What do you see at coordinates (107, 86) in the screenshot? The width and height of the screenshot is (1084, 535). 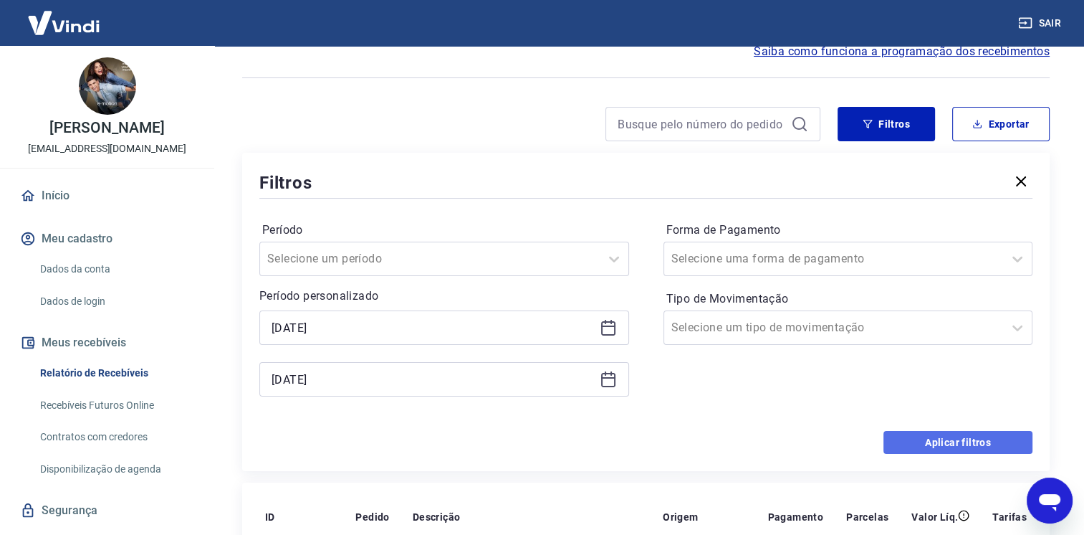 I see `img: c41cd4a7-6706-435c-940d-c4a4ed0e2a80.jpeg` at bounding box center [107, 86].